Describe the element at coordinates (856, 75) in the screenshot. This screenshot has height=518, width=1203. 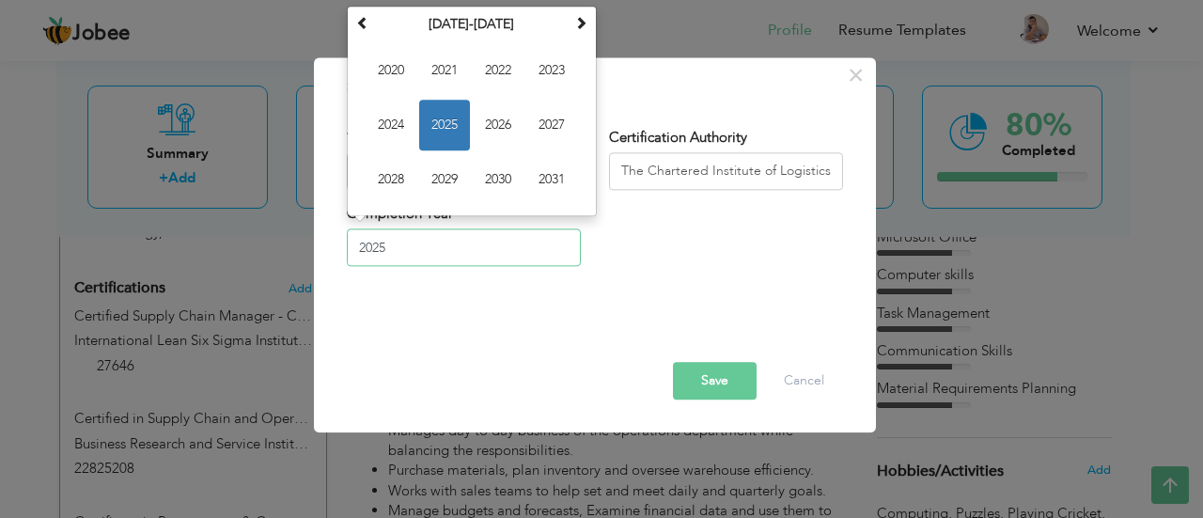
I see `button: Close` at that location.